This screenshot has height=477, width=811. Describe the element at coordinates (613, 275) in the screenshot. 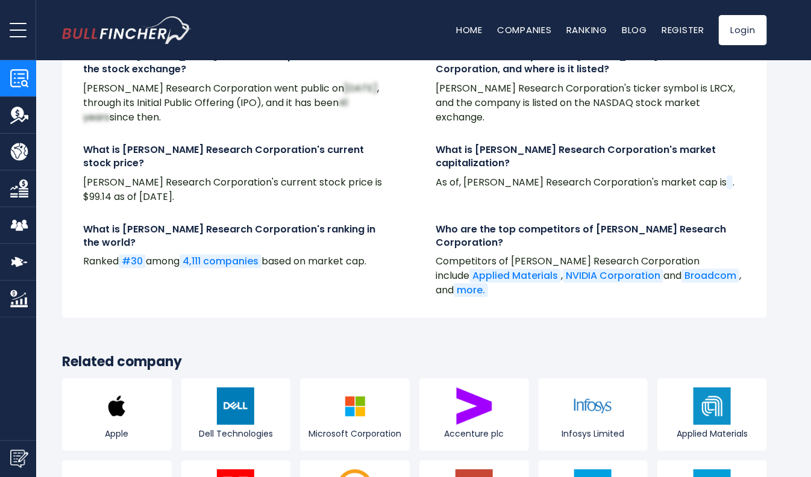

I see `a: NVIDIA Corporation` at that location.